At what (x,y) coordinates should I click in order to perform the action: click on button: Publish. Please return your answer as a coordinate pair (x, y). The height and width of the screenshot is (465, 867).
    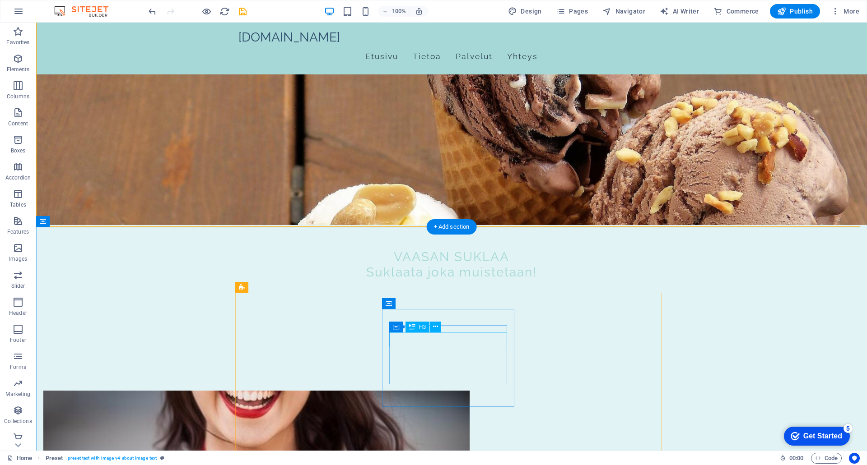
    Looking at the image, I should click on (795, 11).